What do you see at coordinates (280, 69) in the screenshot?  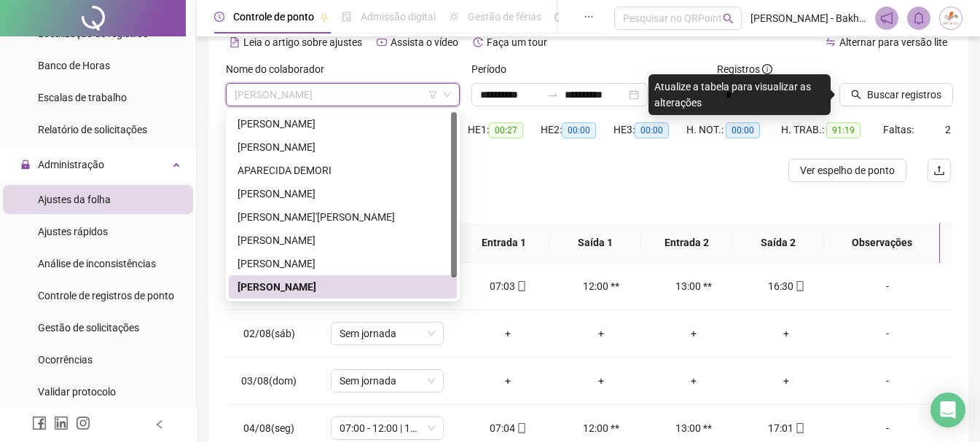 I see `label: Nome do colaborador` at bounding box center [280, 69].